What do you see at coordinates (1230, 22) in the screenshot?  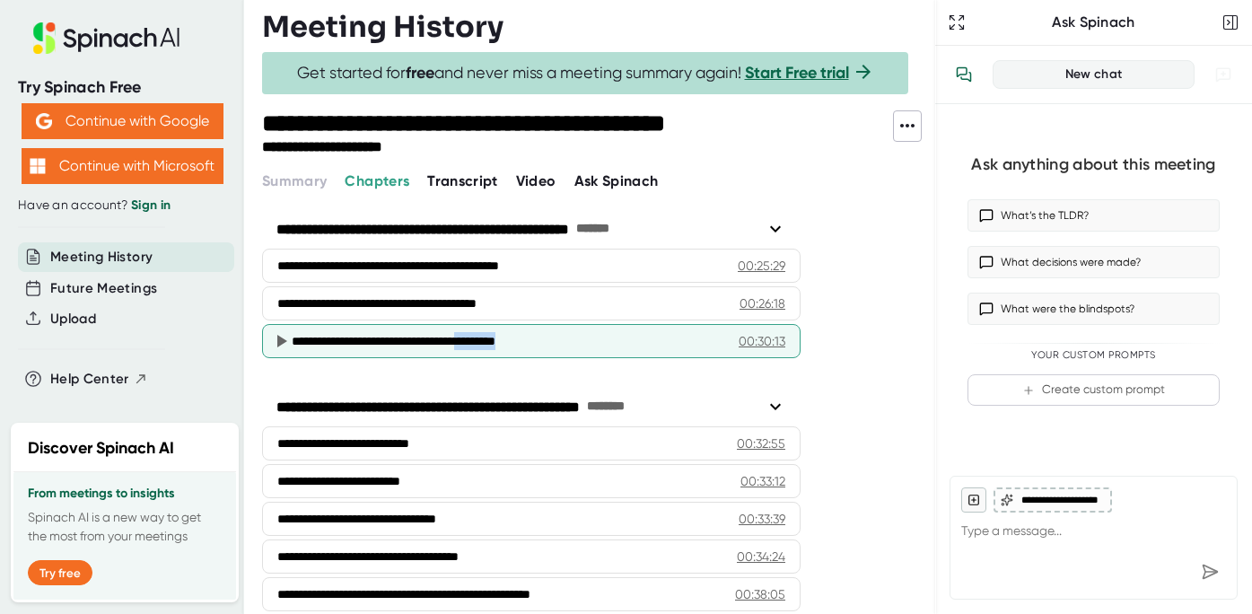 I see `button: Close conversation sidebar` at bounding box center [1230, 22].